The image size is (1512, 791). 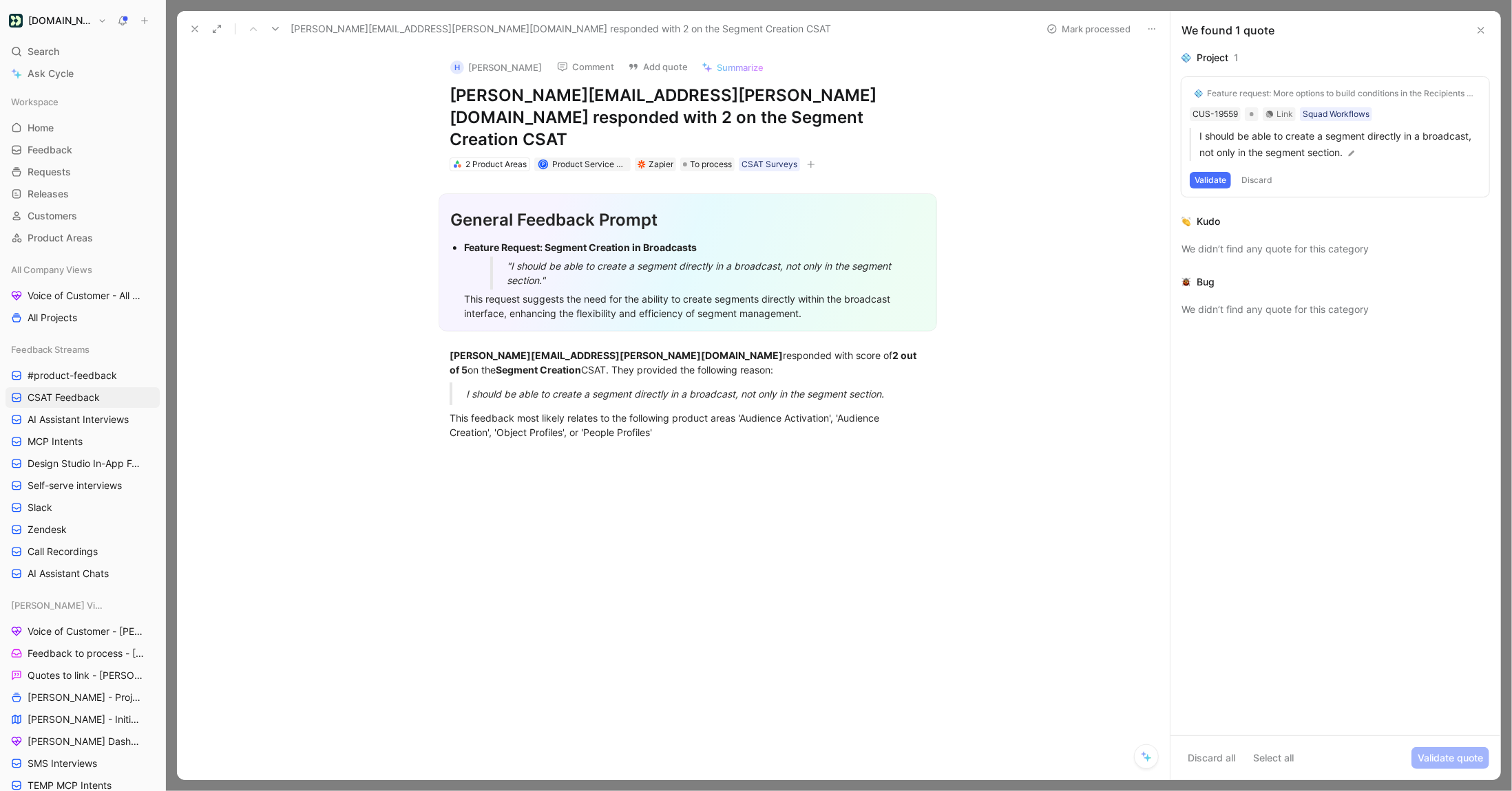 What do you see at coordinates (77, 420) in the screenshot?
I see `span: AI Assistant Interviews` at bounding box center [77, 420].